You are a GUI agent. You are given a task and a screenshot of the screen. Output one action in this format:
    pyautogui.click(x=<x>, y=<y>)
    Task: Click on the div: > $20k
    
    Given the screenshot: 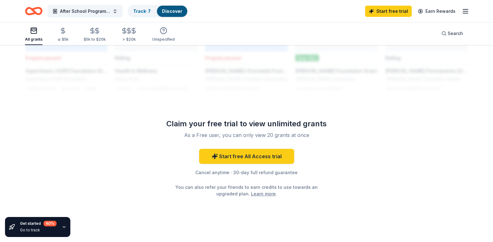 What is the action you would take?
    pyautogui.click(x=129, y=39)
    